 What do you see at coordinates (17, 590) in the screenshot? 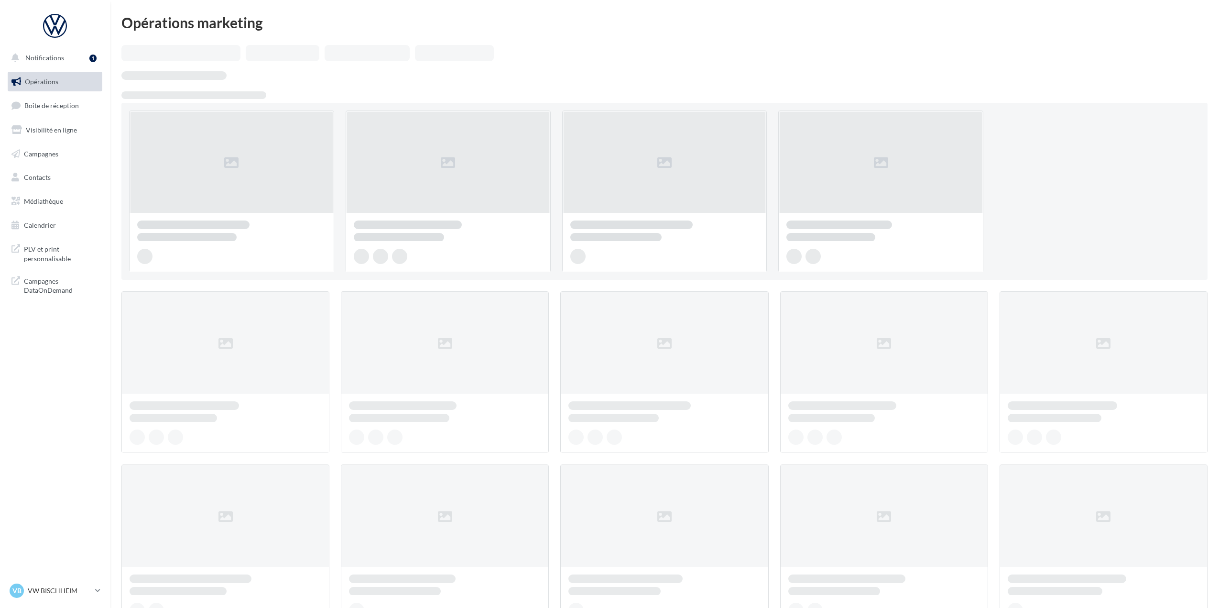
I see `span: VB` at bounding box center [17, 590].